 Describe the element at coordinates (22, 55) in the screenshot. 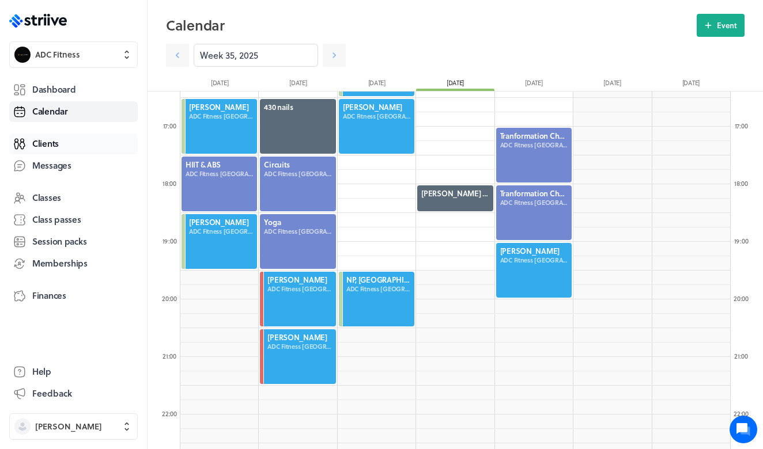

I see `img: ADC Fitness` at that location.